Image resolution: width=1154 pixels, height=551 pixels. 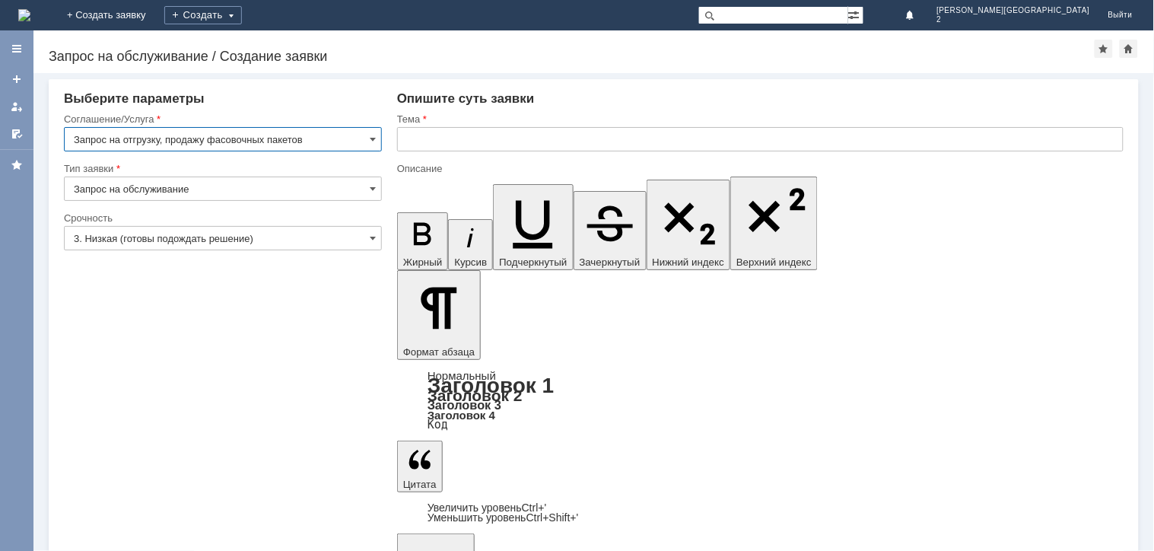 I want to click on a: Мои заявки, so click(x=17, y=106).